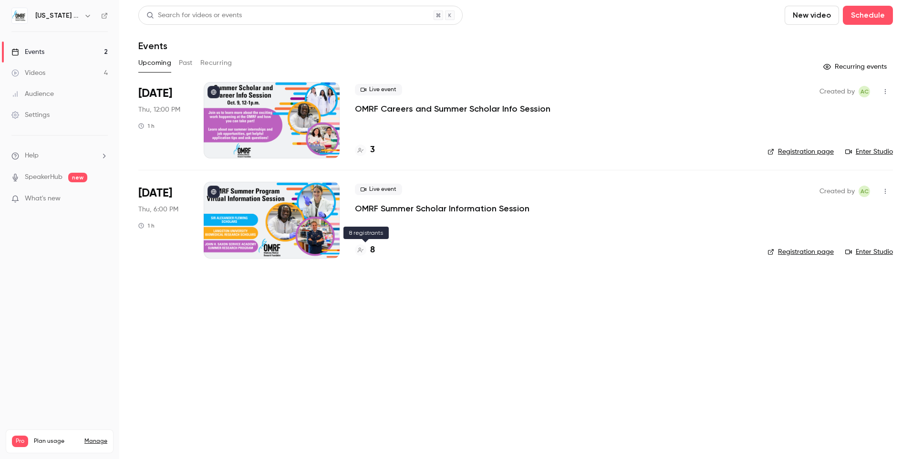 The image size is (912, 459). What do you see at coordinates (365, 250) in the screenshot?
I see `a: 8` at bounding box center [365, 250].